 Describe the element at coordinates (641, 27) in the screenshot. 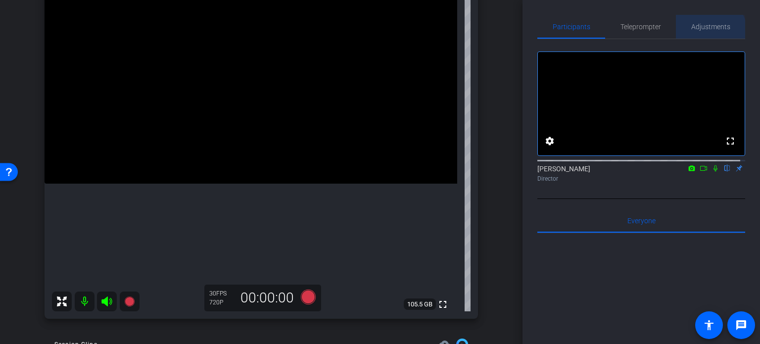

I see `span: Teleprompter` at that location.